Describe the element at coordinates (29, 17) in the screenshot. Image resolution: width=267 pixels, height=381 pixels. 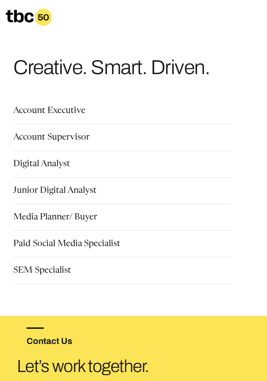
I see `a: Homepage` at that location.